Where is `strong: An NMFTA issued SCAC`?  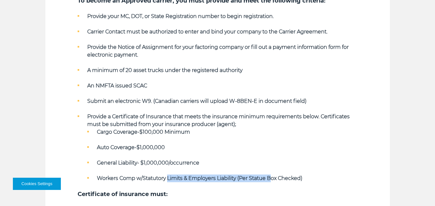 strong: An NMFTA issued SCAC is located at coordinates (117, 86).